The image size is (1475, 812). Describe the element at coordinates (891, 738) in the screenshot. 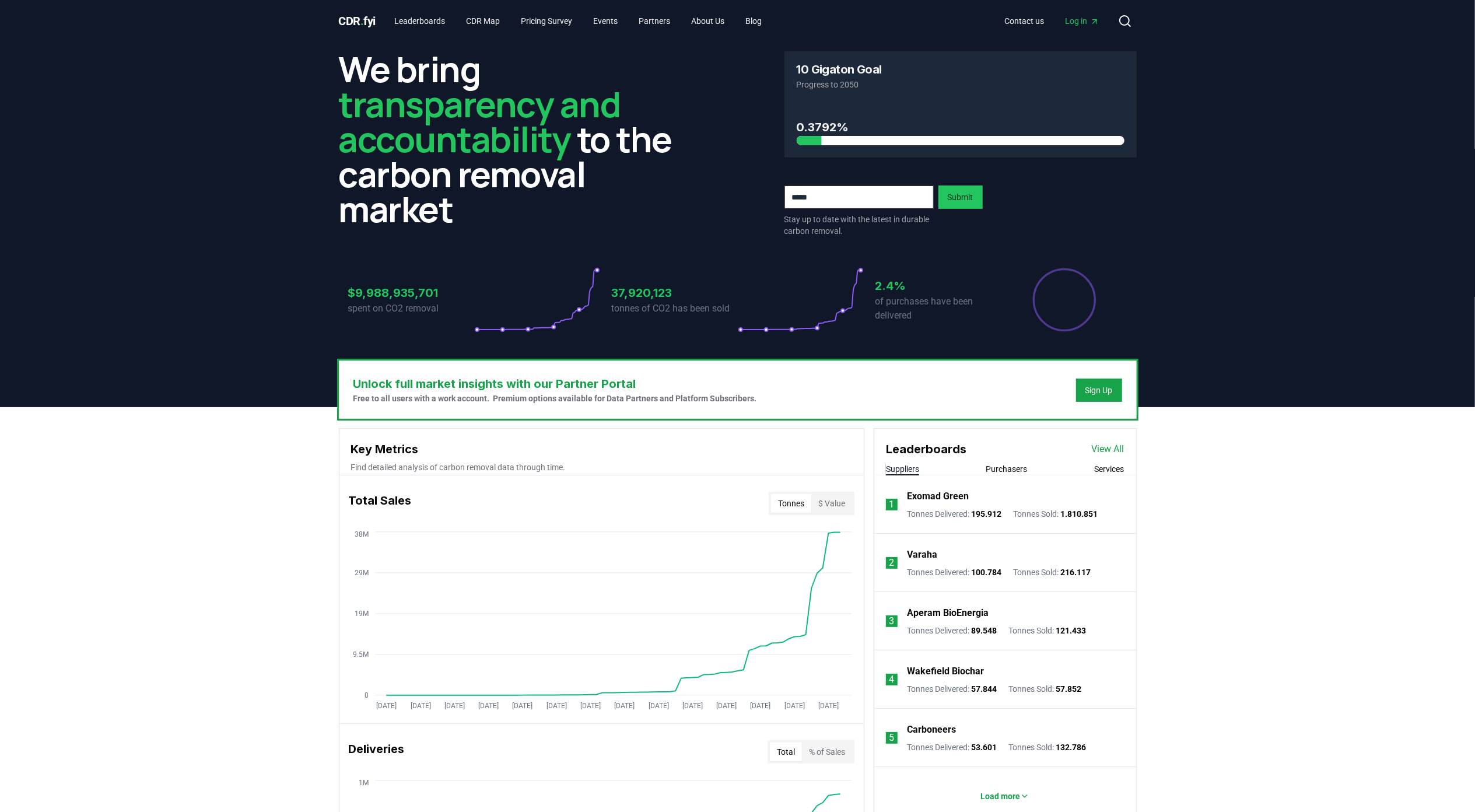

I see `p: 5` at that location.